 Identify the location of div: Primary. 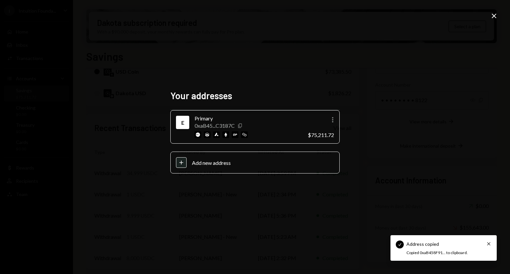
(248, 119).